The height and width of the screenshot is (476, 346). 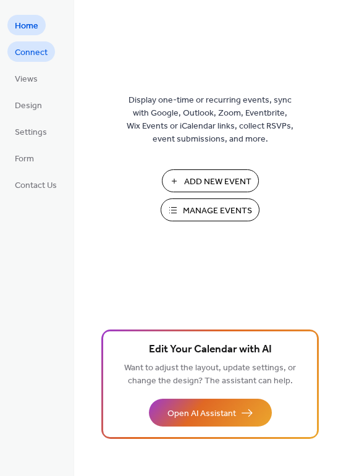 I want to click on span: Design, so click(x=28, y=106).